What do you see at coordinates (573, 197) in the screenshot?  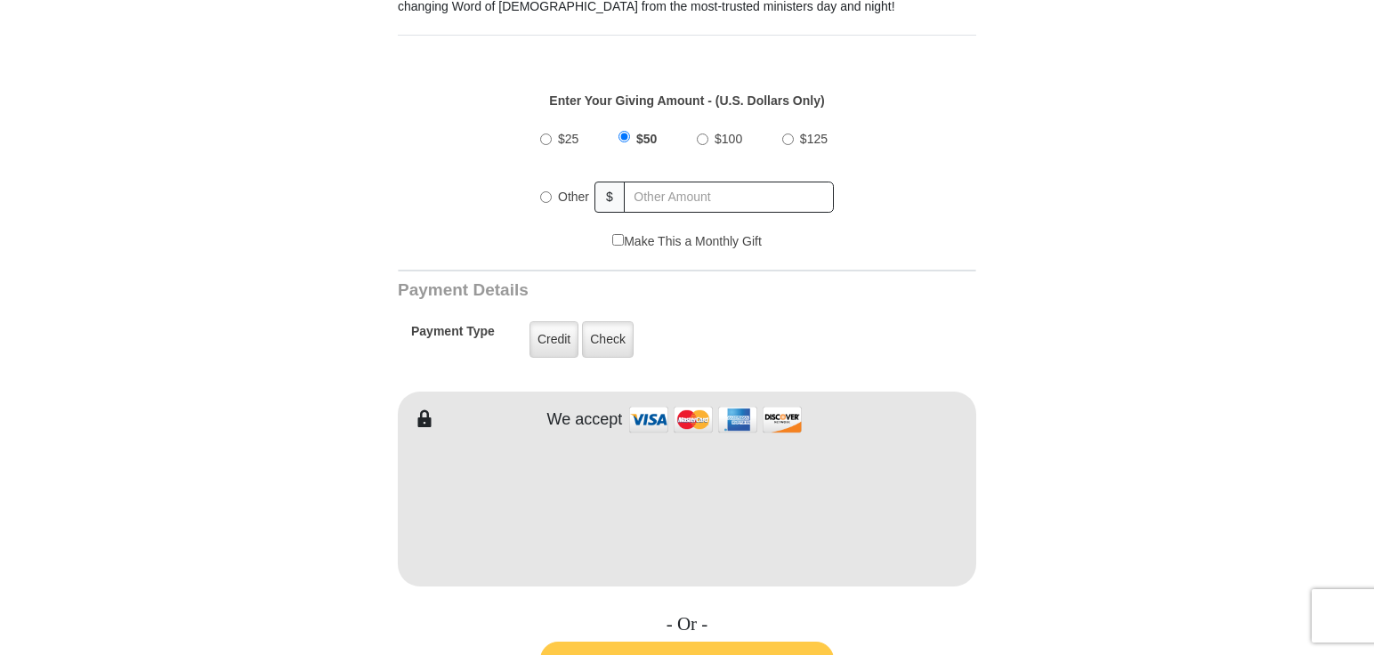 I see `span: Other` at bounding box center [573, 197].